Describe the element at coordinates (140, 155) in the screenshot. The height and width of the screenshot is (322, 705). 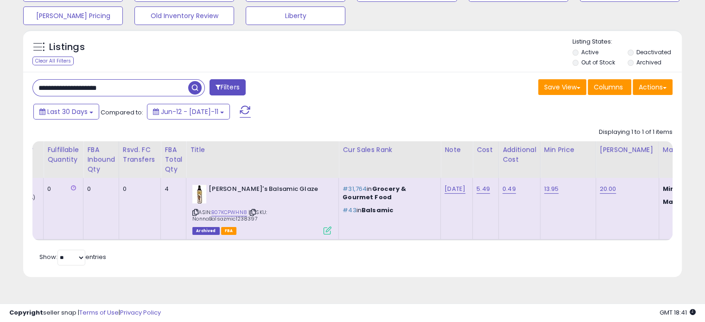
I see `div: Rsvd. FC Transfers` at that location.